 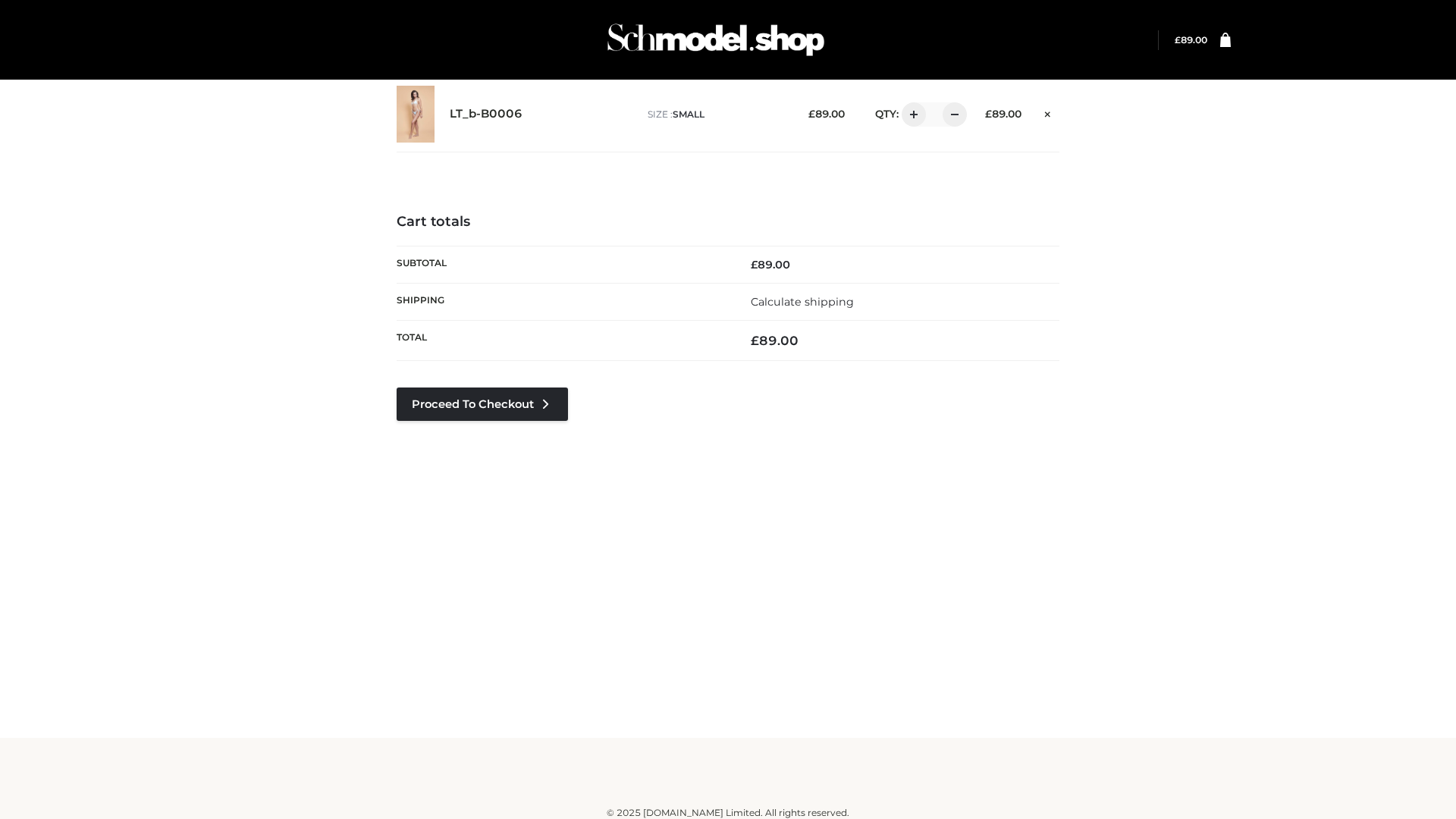 What do you see at coordinates (911, 114) in the screenshot?
I see `div: QTY:` at bounding box center [911, 114].